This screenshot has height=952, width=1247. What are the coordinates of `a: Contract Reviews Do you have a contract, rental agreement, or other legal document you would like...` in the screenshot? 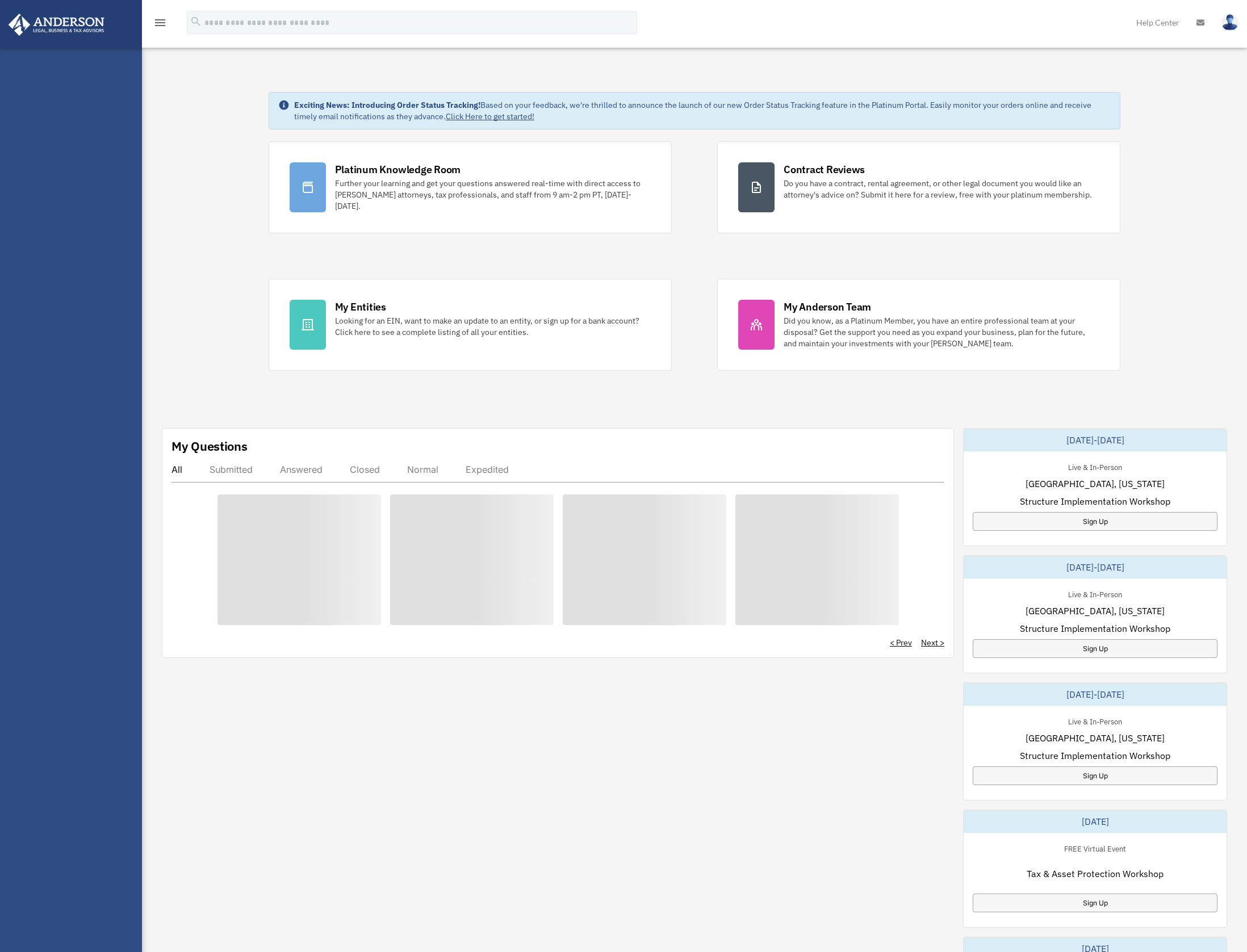 It's located at (919, 187).